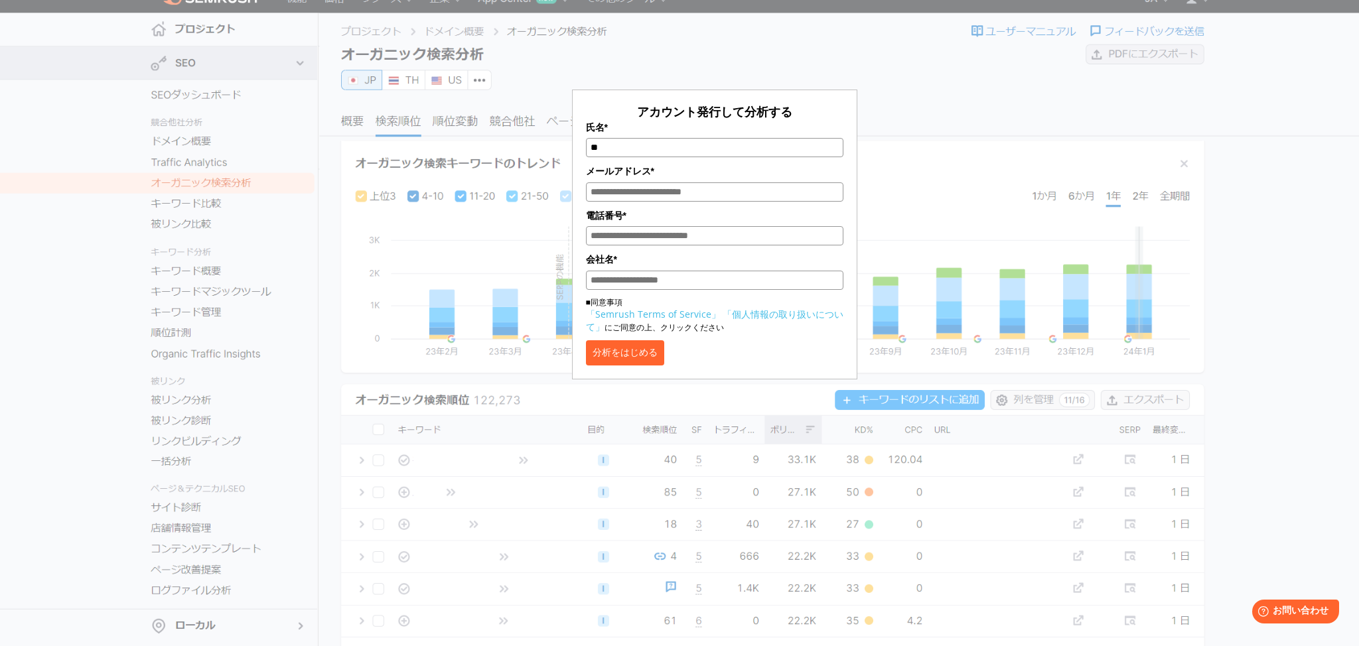 This screenshot has height=646, width=1359. I want to click on a: 「個人情報の取り扱いについて」, so click(714, 320).